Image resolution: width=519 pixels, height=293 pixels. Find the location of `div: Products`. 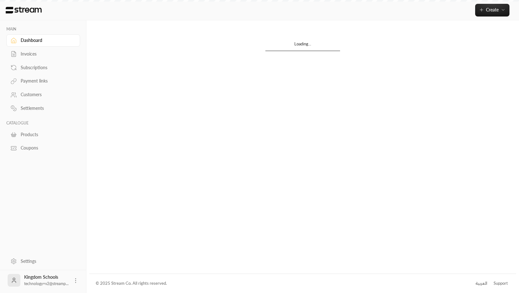

div: Products is located at coordinates (46, 135).